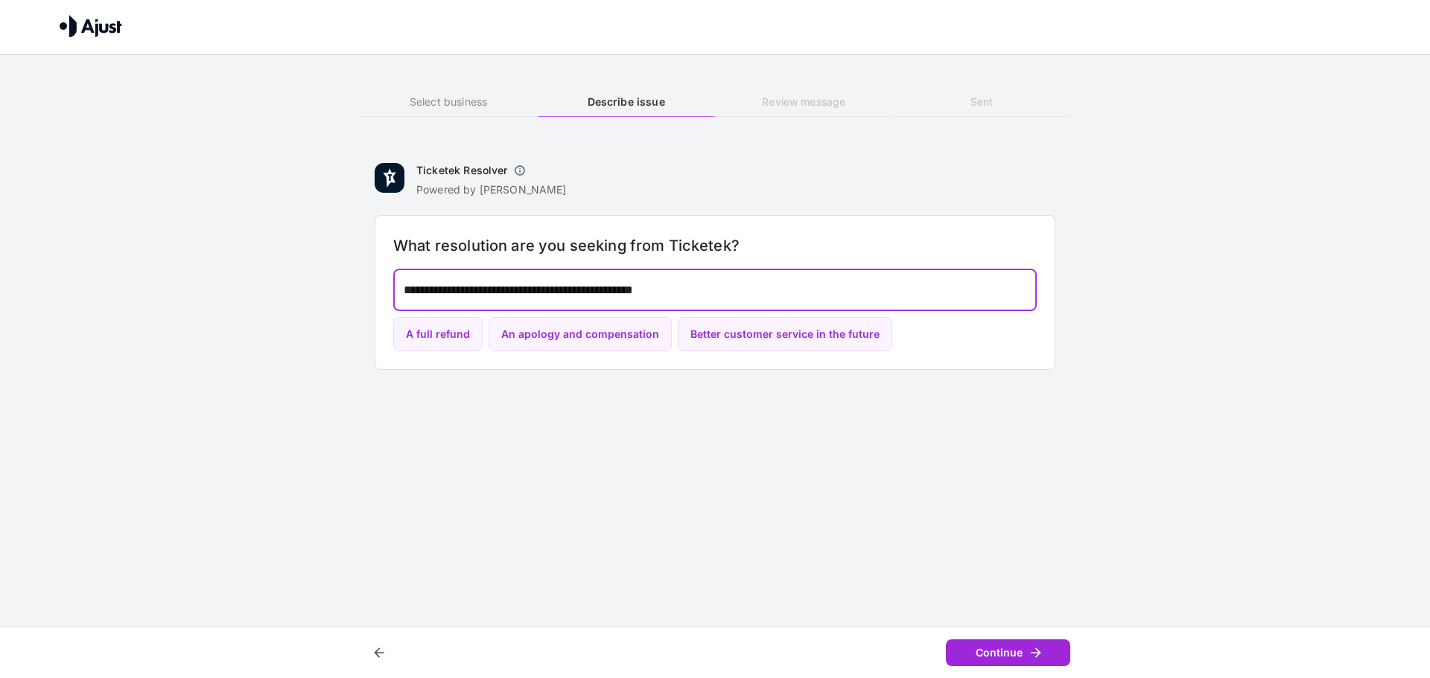  Describe the element at coordinates (981, 102) in the screenshot. I see `h6: Sent` at that location.